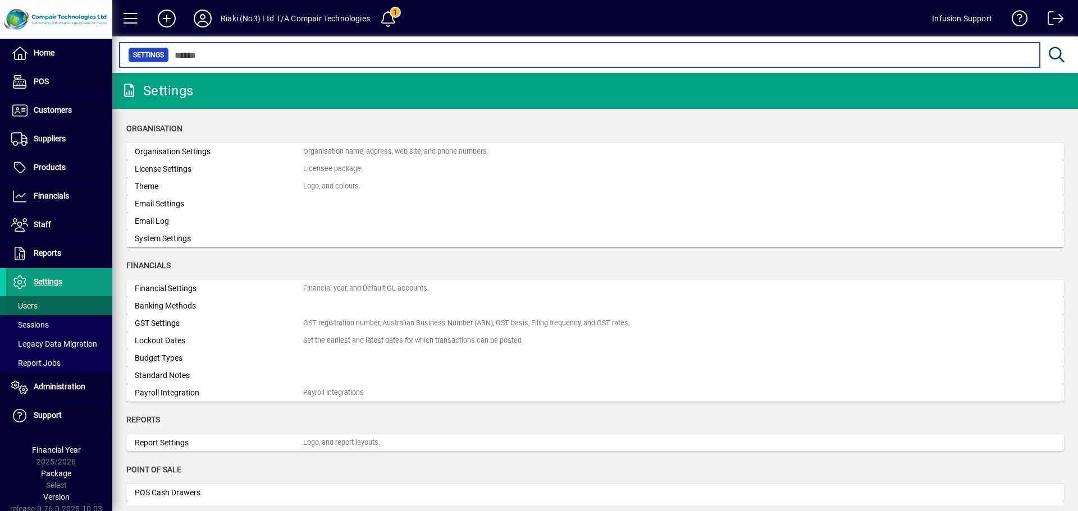  What do you see at coordinates (219, 358) in the screenshot?
I see `div: Budget Types` at bounding box center [219, 358].